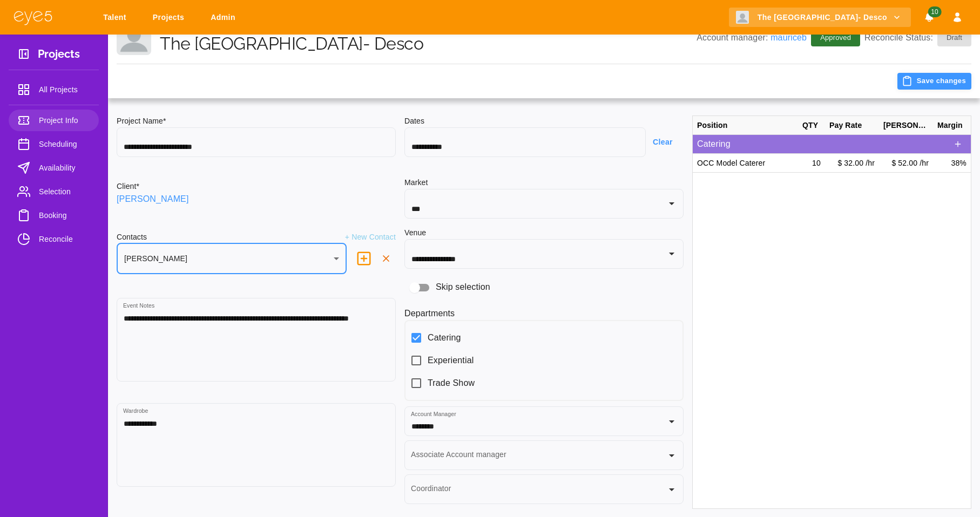 Image resolution: width=980 pixels, height=517 pixels. What do you see at coordinates (53, 90) in the screenshot?
I see `a: All Projects` at bounding box center [53, 90].